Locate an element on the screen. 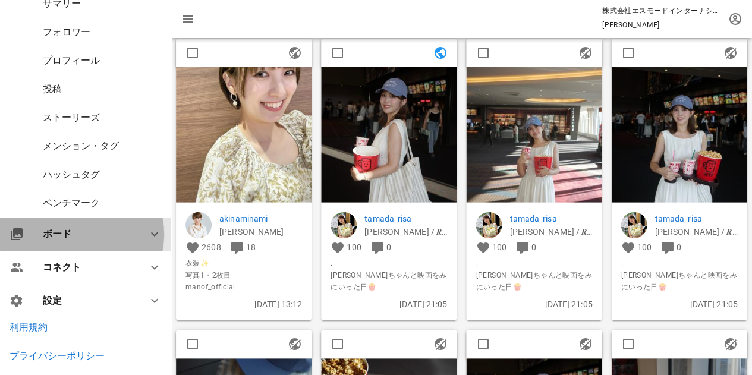 The width and height of the screenshot is (752, 375). div: ボード is located at coordinates (88, 234).